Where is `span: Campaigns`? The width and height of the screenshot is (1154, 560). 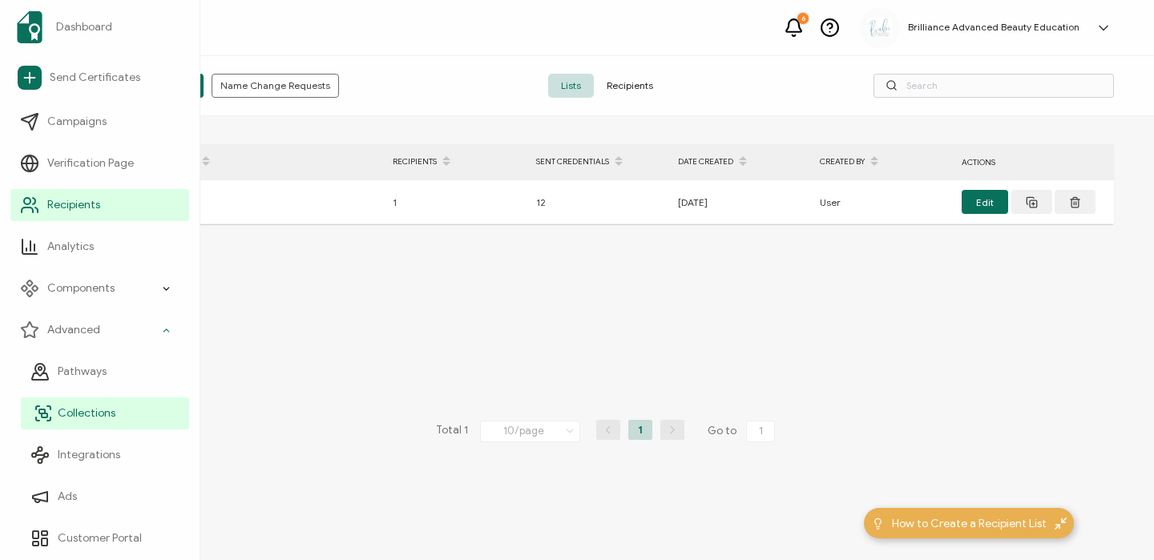 span: Campaigns is located at coordinates (77, 122).